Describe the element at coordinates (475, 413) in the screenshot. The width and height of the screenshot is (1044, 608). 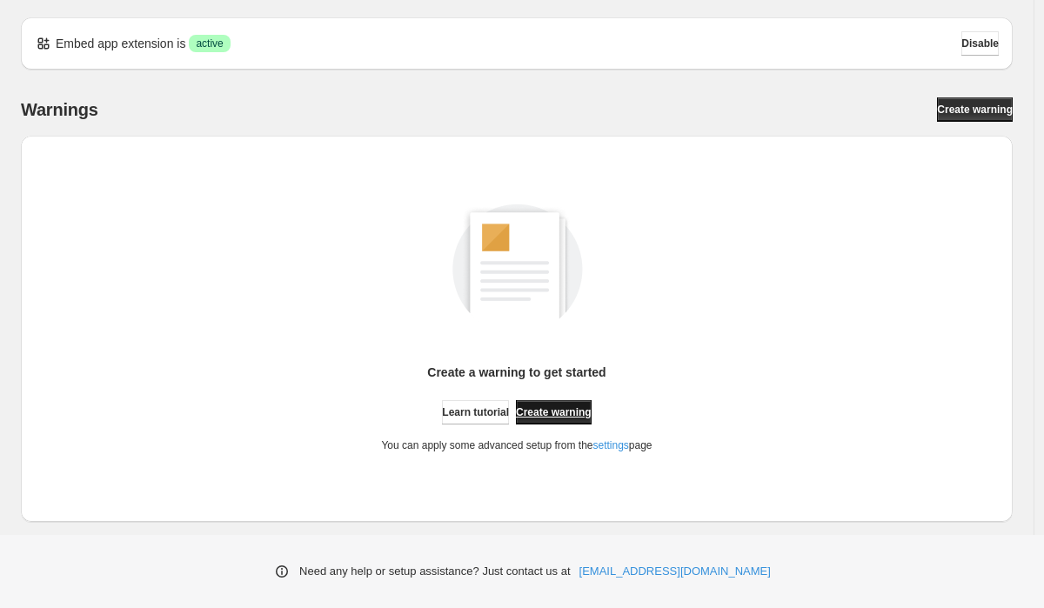
I see `a: Learn tutorial` at that location.